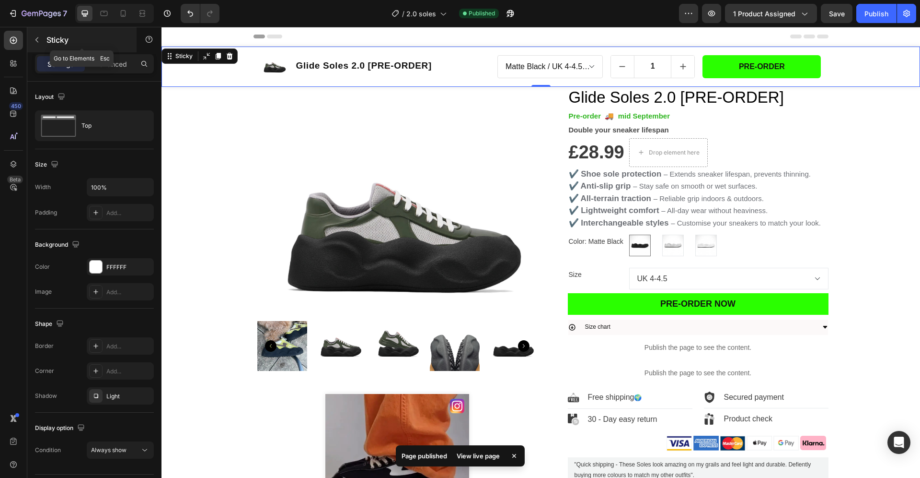 This screenshot has width=920, height=478. What do you see at coordinates (58, 245) in the screenshot?
I see `div: Background` at bounding box center [58, 245].